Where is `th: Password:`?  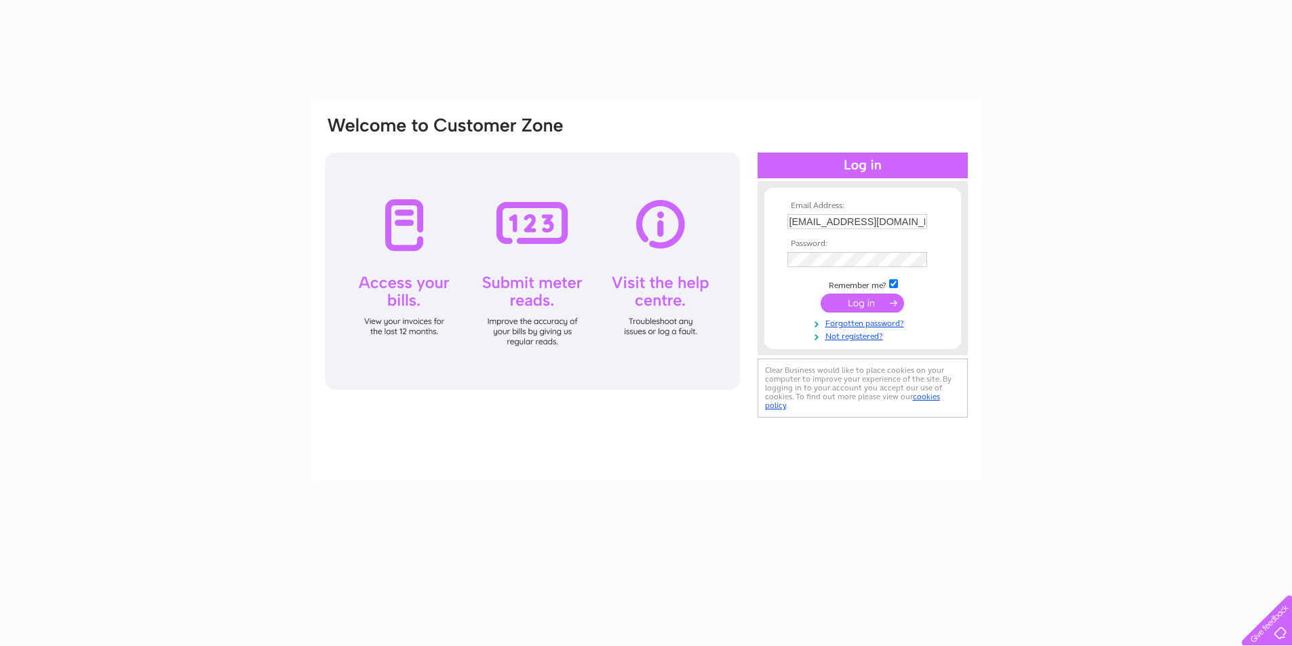 th: Password: is located at coordinates (863, 244).